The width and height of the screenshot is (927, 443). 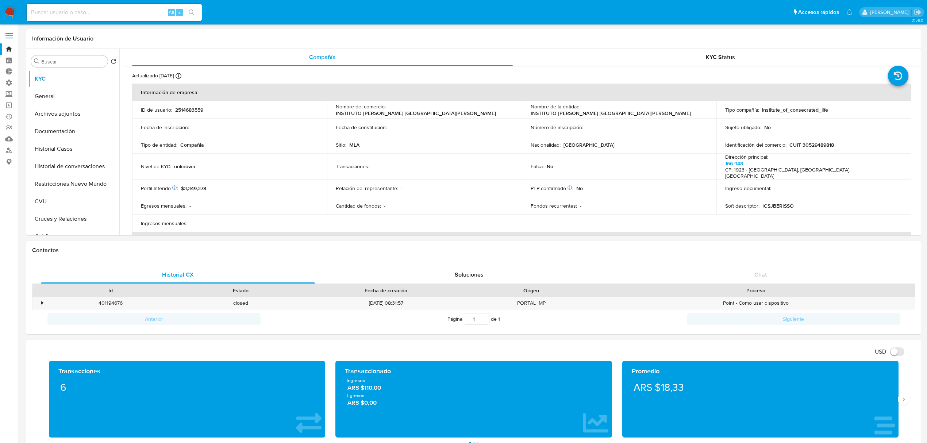 I want to click on span: 1, so click(x=499, y=319).